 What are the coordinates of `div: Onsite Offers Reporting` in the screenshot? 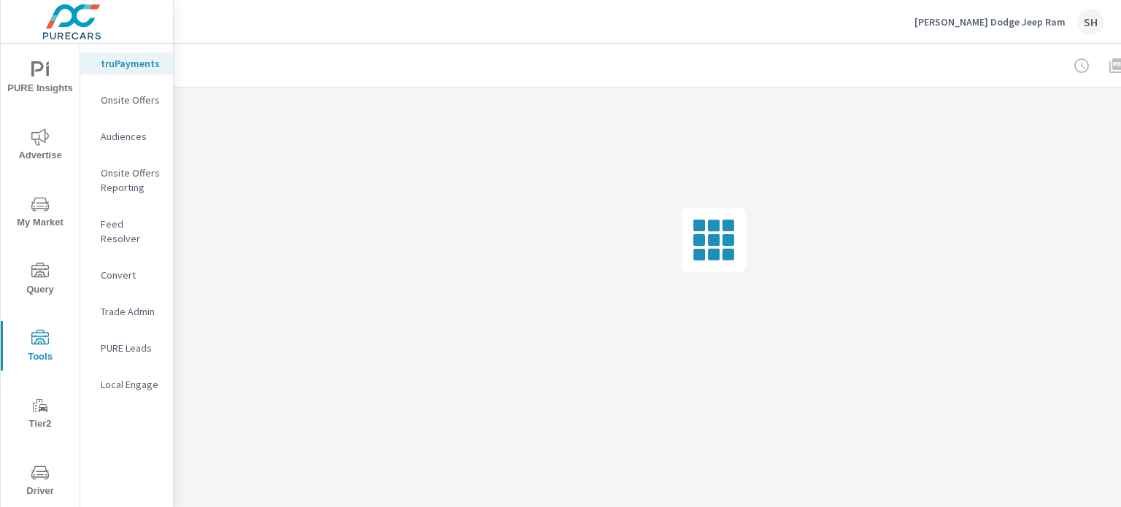 It's located at (126, 180).